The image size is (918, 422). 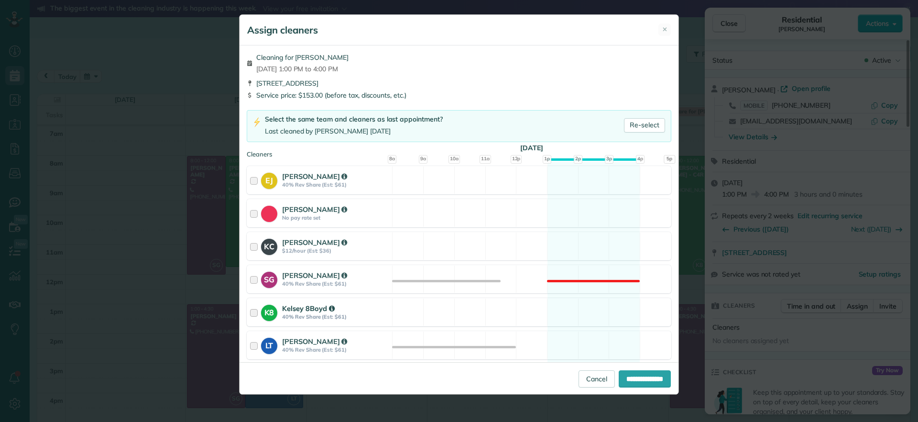 What do you see at coordinates (597, 379) in the screenshot?
I see `a: Cancel` at bounding box center [597, 379].